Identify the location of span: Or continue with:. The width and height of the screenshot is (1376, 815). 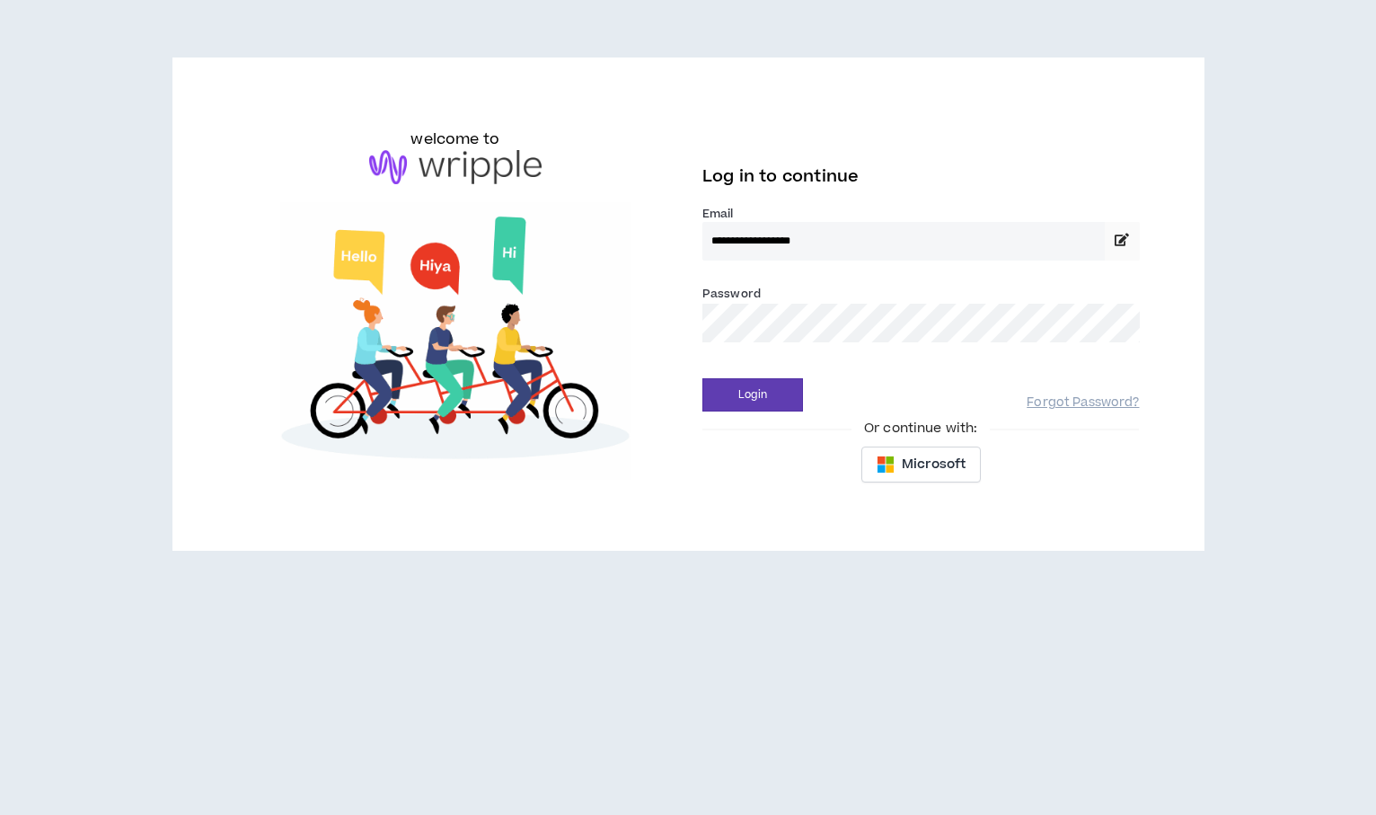
(921, 429).